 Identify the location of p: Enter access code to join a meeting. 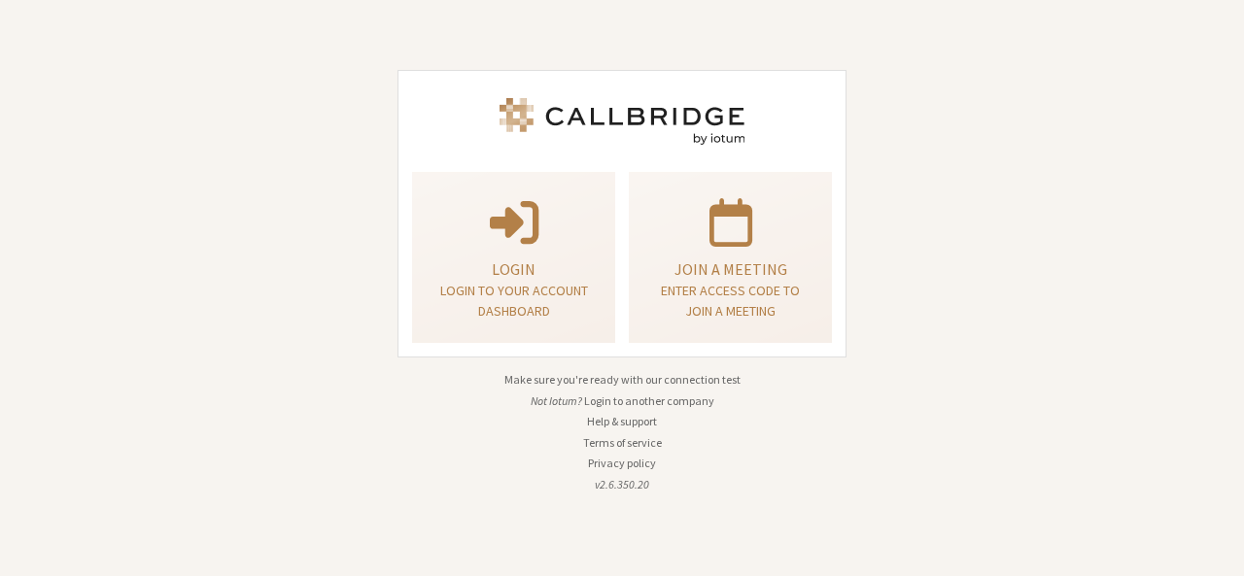
(730, 301).